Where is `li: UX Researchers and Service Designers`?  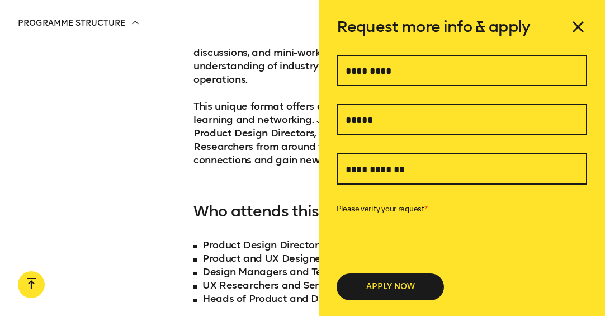 li: UX Researchers and Service Designers is located at coordinates (319, 285).